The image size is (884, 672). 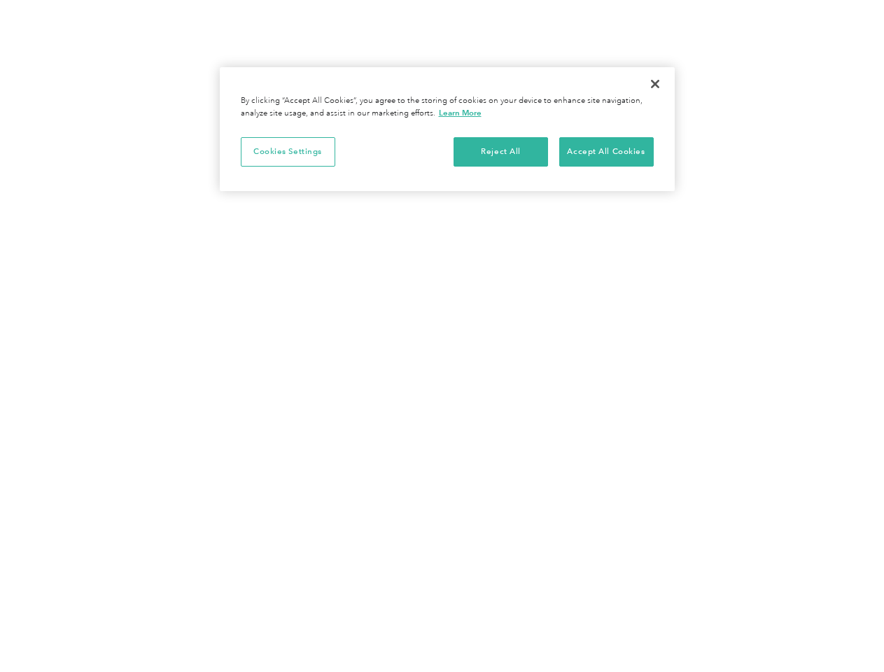 I want to click on div: Cookie banner, so click(x=447, y=129).